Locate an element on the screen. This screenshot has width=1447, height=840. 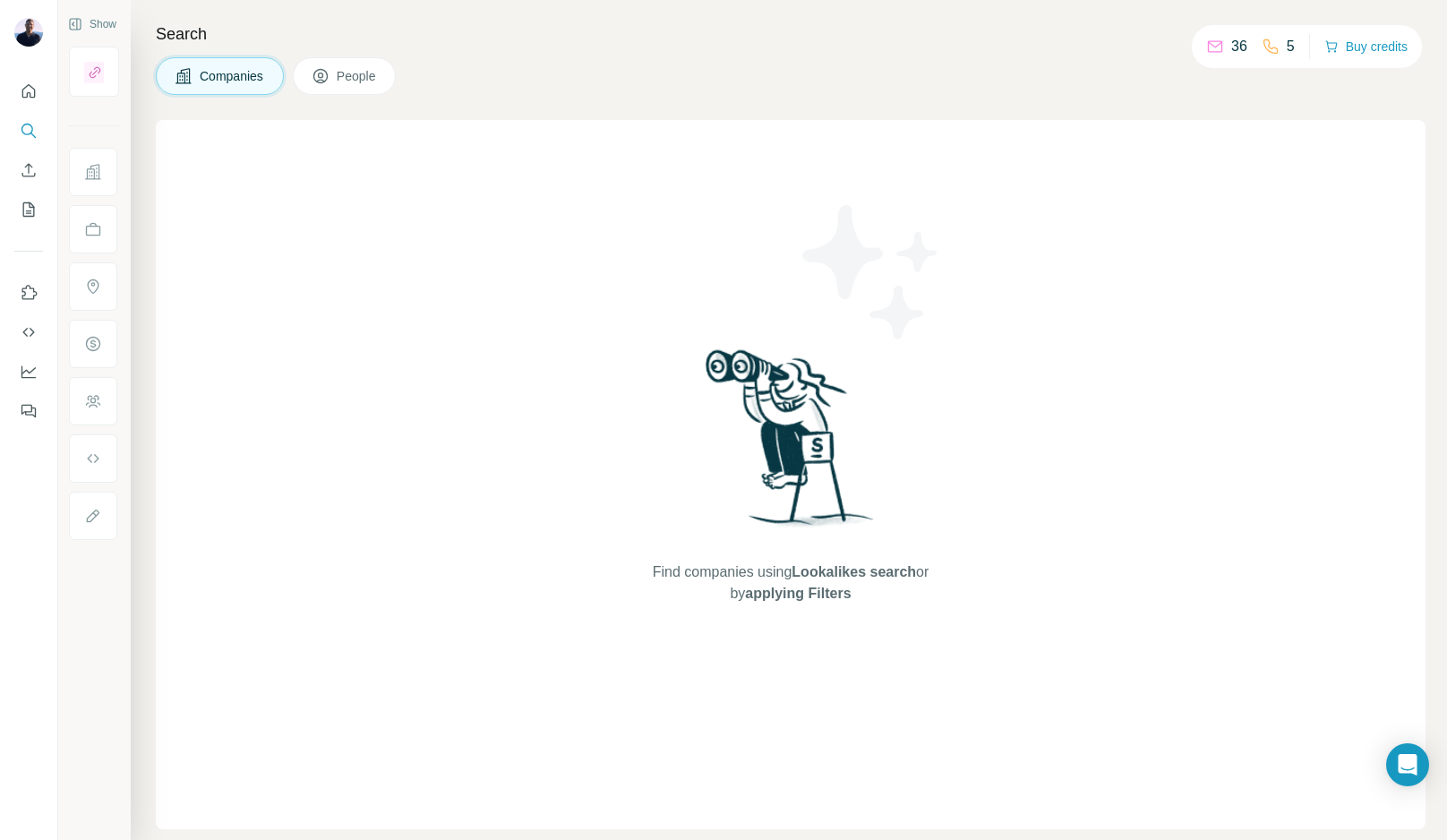
img: Surfe Illustration - Stars is located at coordinates (871, 273).